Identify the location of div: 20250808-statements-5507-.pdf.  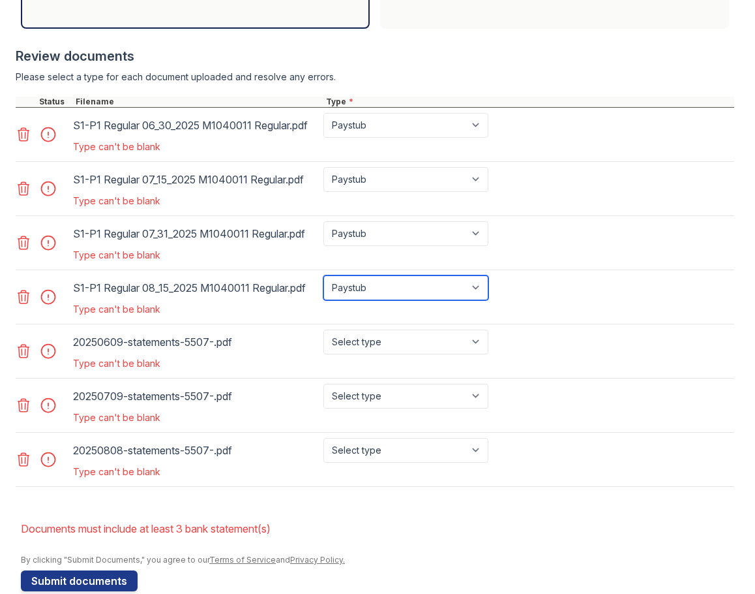
(196, 450).